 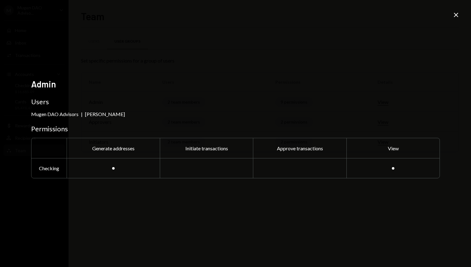 I want to click on div: Checking, so click(x=49, y=168).